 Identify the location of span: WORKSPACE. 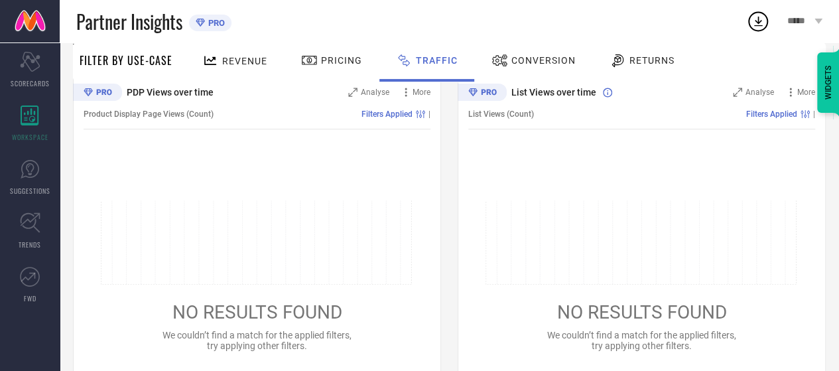
(30, 137).